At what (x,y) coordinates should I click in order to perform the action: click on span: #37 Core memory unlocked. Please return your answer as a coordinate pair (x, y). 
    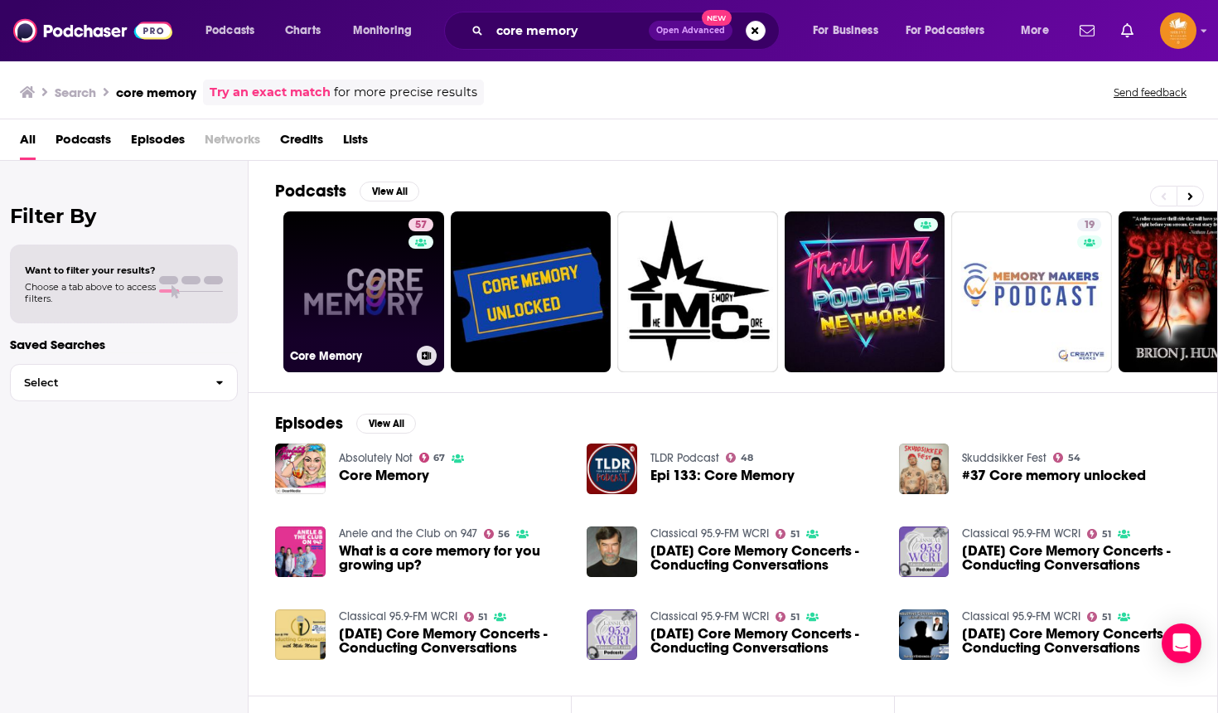
    Looking at the image, I should click on (1054, 475).